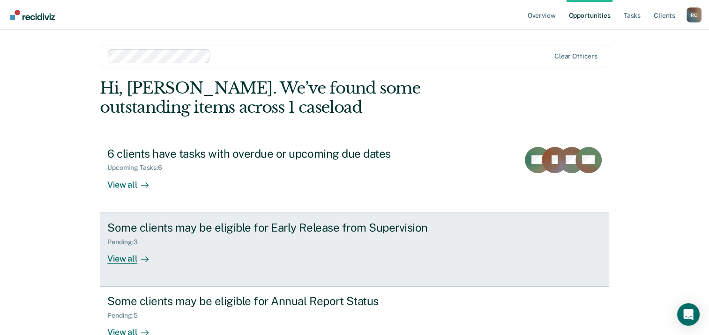  Describe the element at coordinates (126, 242) in the screenshot. I see `div: Pending : 3` at that location.